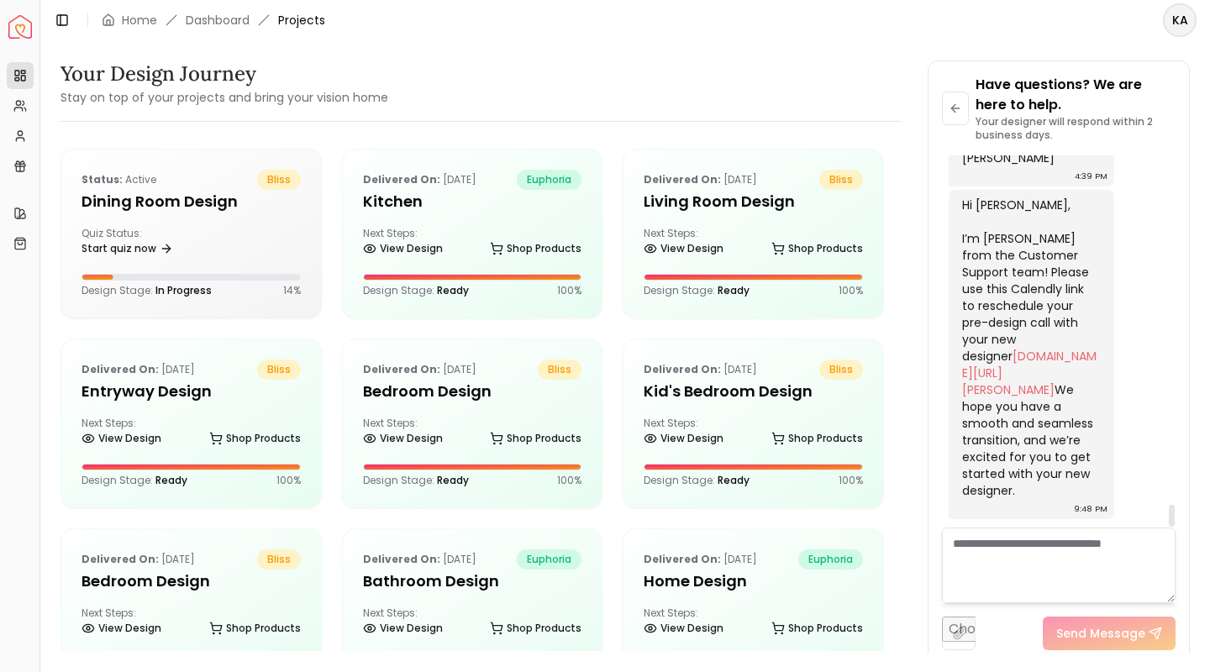  Describe the element at coordinates (133, 244) in the screenshot. I see `div: Quiz Status:` at that location.